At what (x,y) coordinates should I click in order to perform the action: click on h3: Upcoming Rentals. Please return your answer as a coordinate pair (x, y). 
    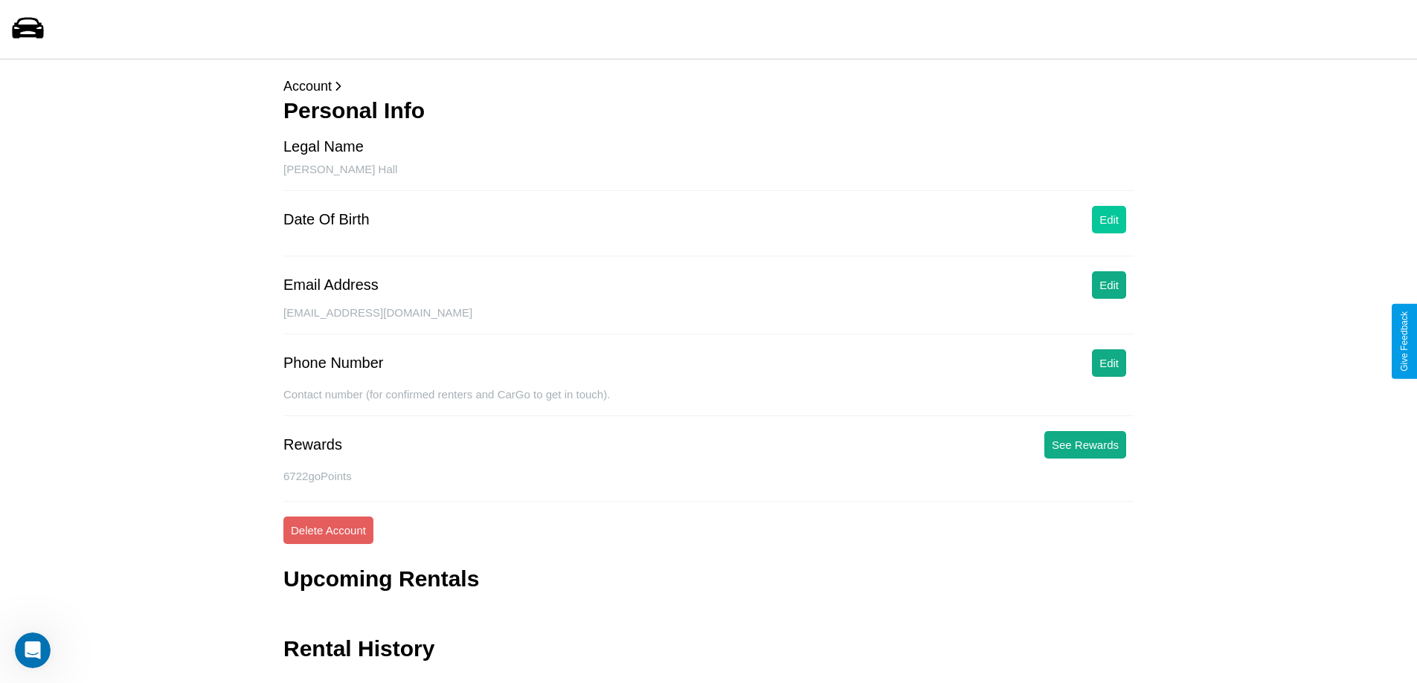
    Looking at the image, I should click on (381, 579).